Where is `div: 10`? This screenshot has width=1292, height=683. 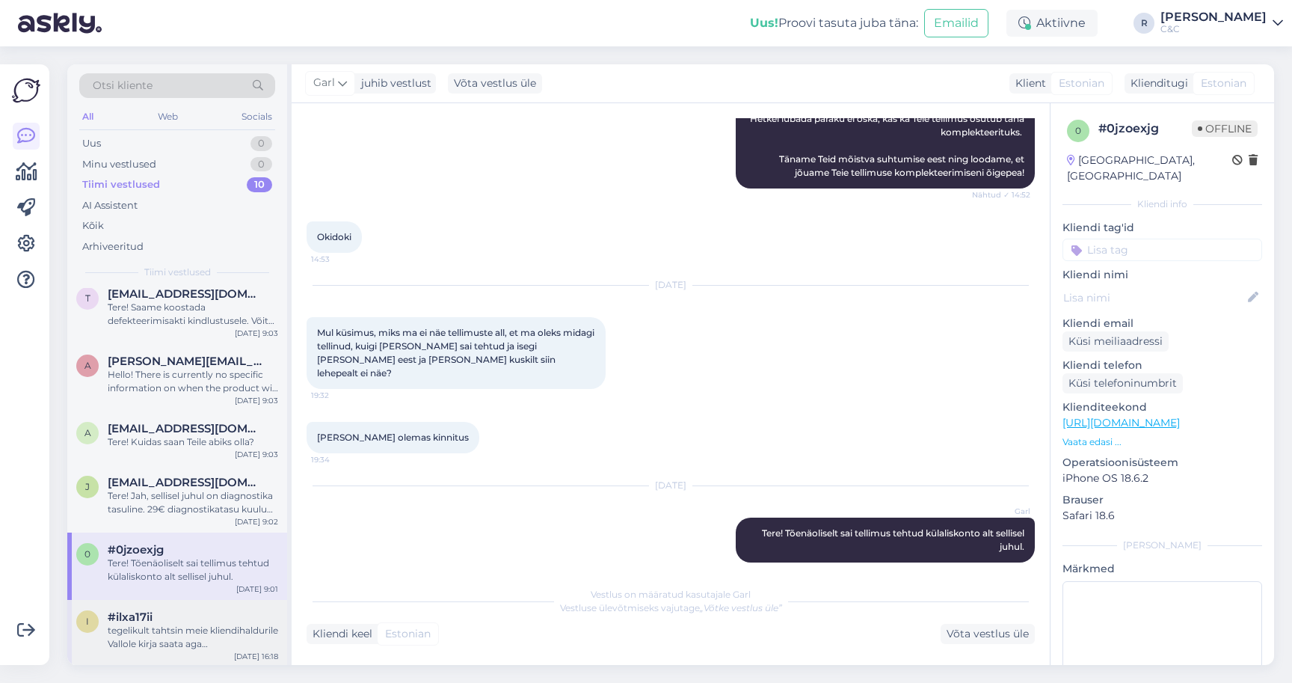 div: 10 is located at coordinates (260, 185).